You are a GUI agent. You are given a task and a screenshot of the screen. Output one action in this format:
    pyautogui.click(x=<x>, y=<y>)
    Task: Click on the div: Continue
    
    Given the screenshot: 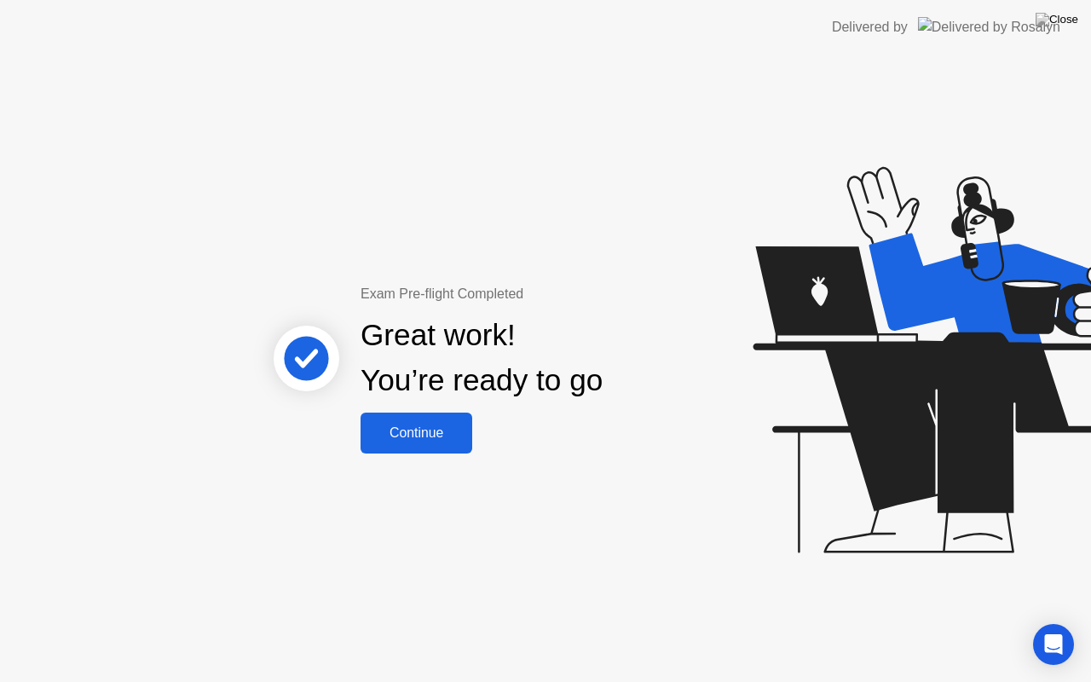 What is the action you would take?
    pyautogui.click(x=416, y=433)
    